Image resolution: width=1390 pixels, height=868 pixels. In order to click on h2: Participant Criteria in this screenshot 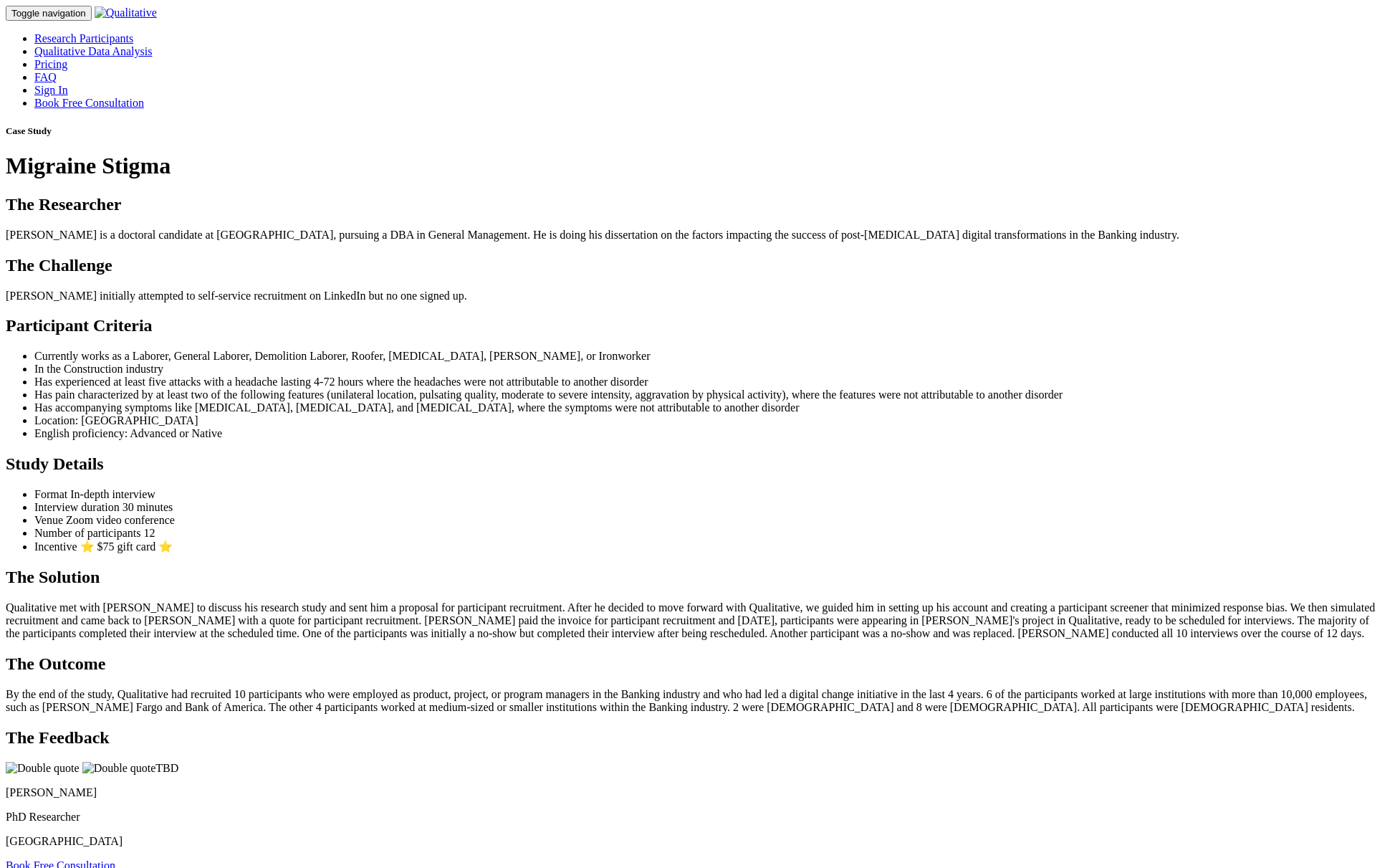, I will do `click(695, 326)`.